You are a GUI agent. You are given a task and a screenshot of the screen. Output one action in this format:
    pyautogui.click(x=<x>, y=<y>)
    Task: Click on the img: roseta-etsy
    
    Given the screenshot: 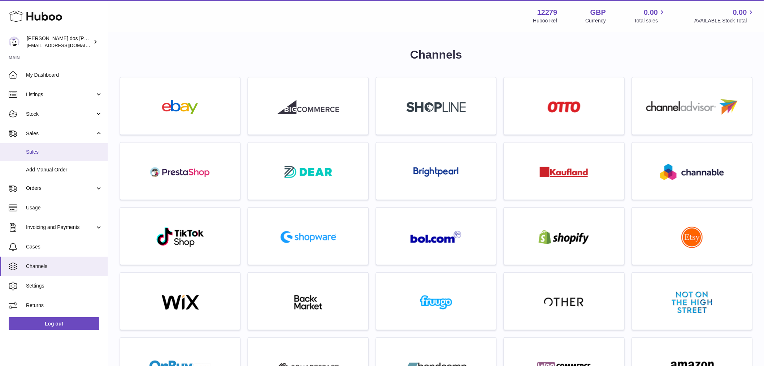 What is the action you would take?
    pyautogui.click(x=693, y=237)
    